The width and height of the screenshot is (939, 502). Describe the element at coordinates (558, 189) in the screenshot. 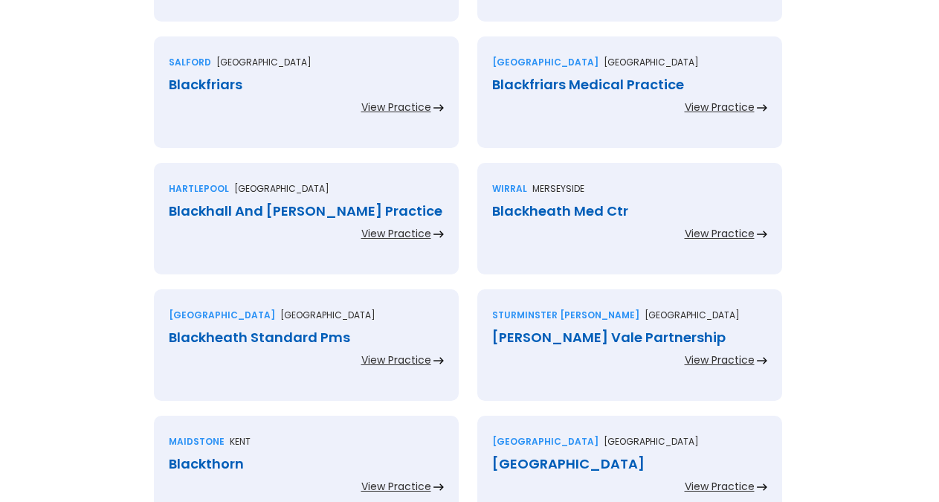

I see `p: Merseyside` at that location.